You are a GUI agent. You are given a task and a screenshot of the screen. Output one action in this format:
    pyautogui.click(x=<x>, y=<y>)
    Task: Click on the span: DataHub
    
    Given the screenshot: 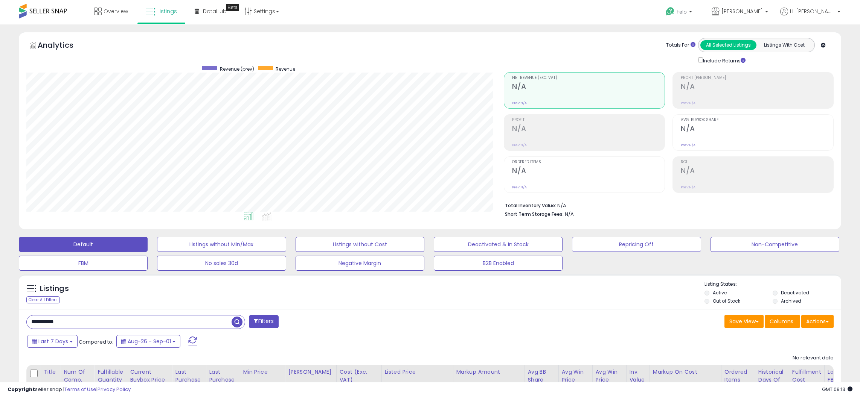 What is the action you would take?
    pyautogui.click(x=215, y=11)
    